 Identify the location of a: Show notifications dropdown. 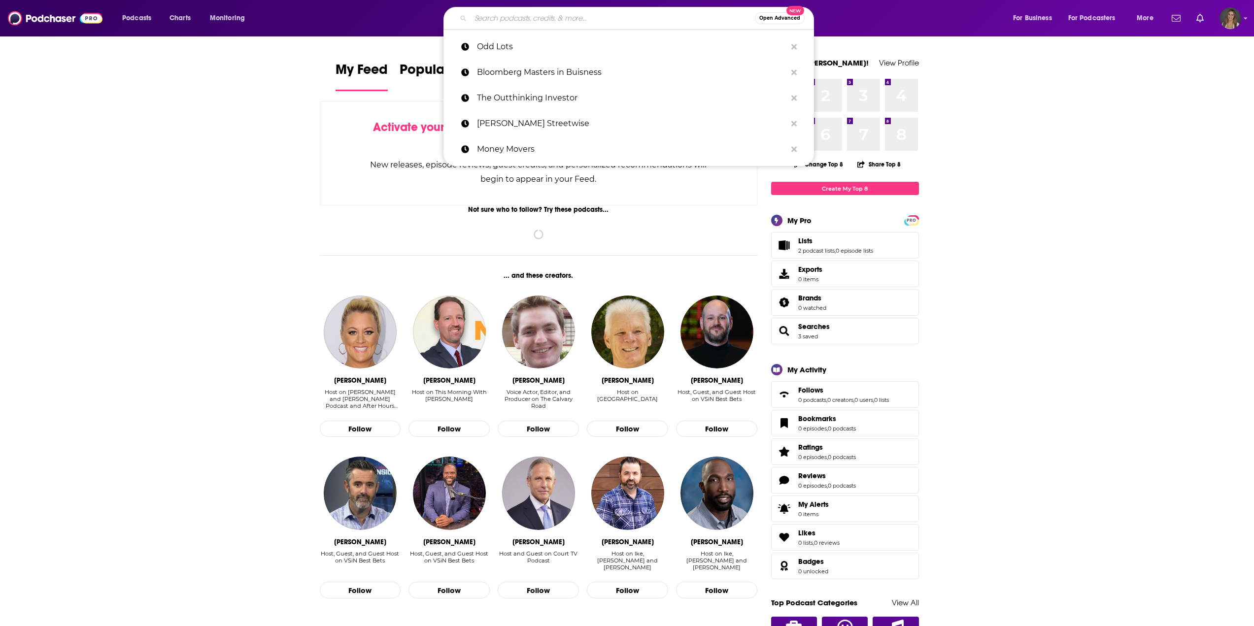
(1176, 18).